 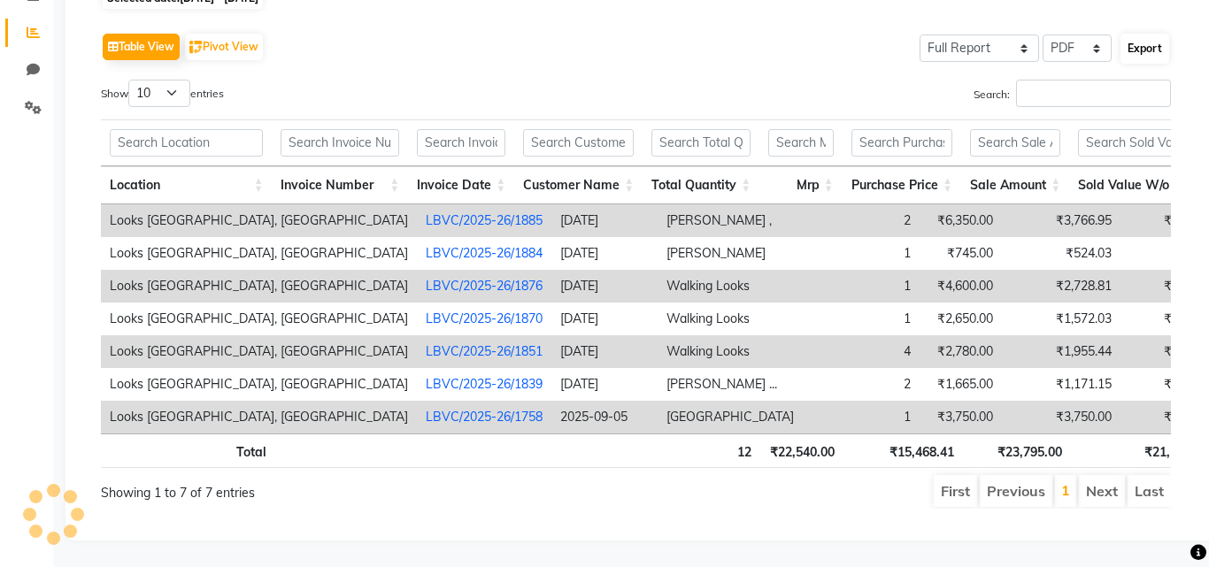 What do you see at coordinates (1061, 253) in the screenshot?
I see `td: ₹524.03` at bounding box center [1061, 253].